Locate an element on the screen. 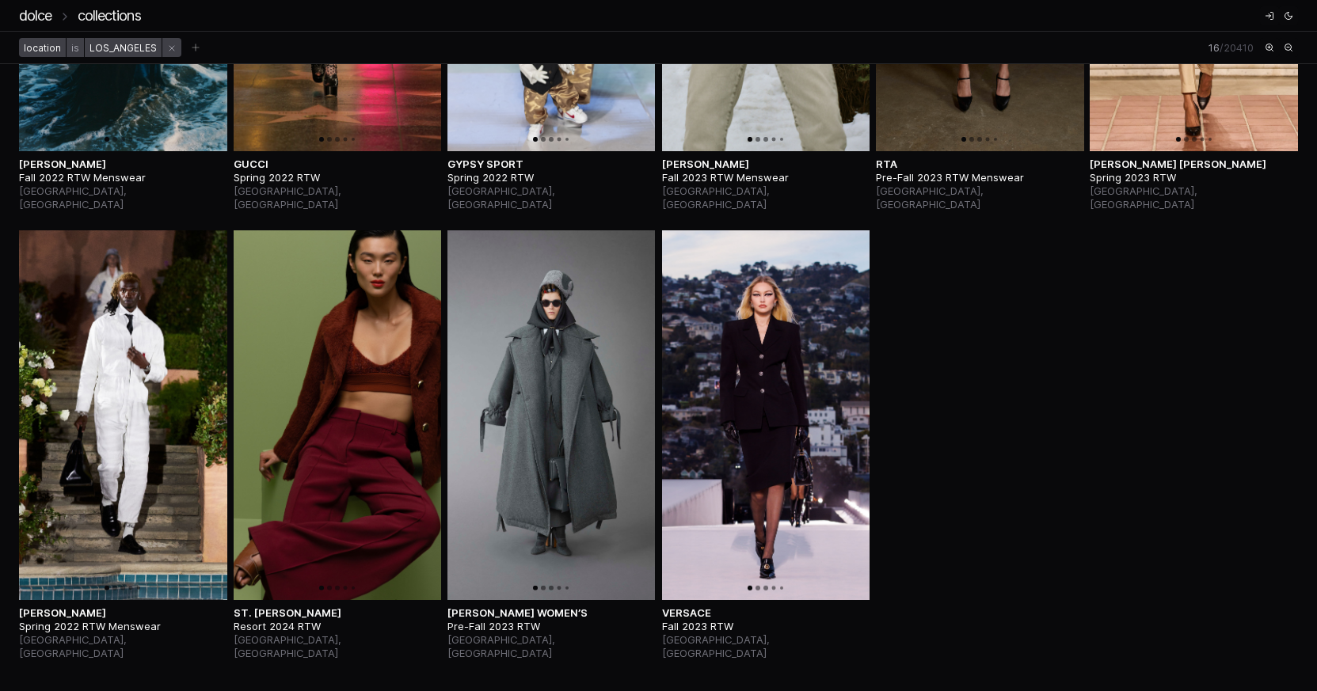  button: location is located at coordinates (42, 48).